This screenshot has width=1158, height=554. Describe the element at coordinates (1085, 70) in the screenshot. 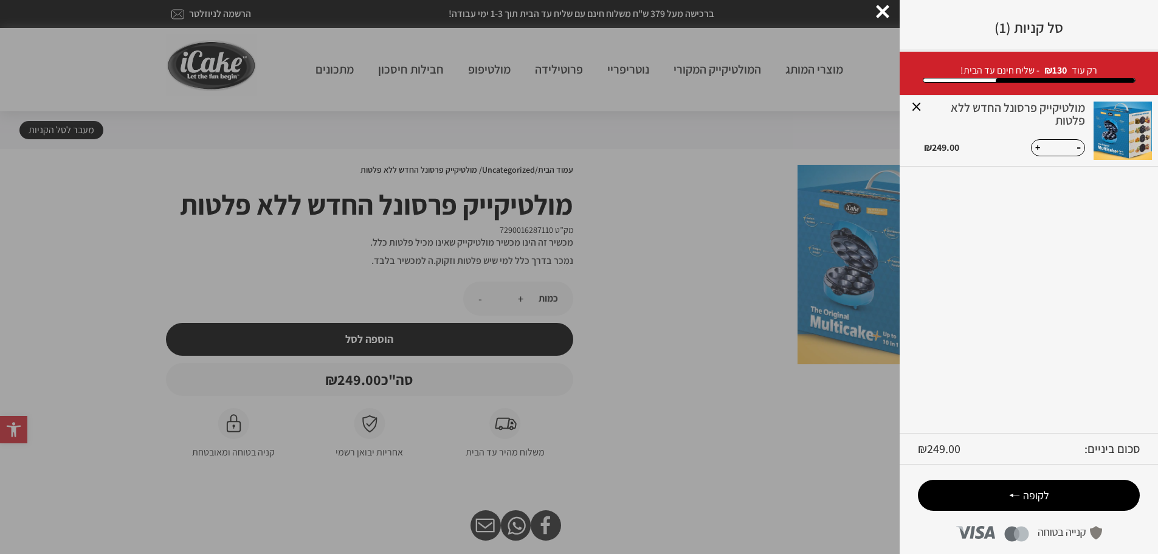

I see `span: רק עוד` at that location.